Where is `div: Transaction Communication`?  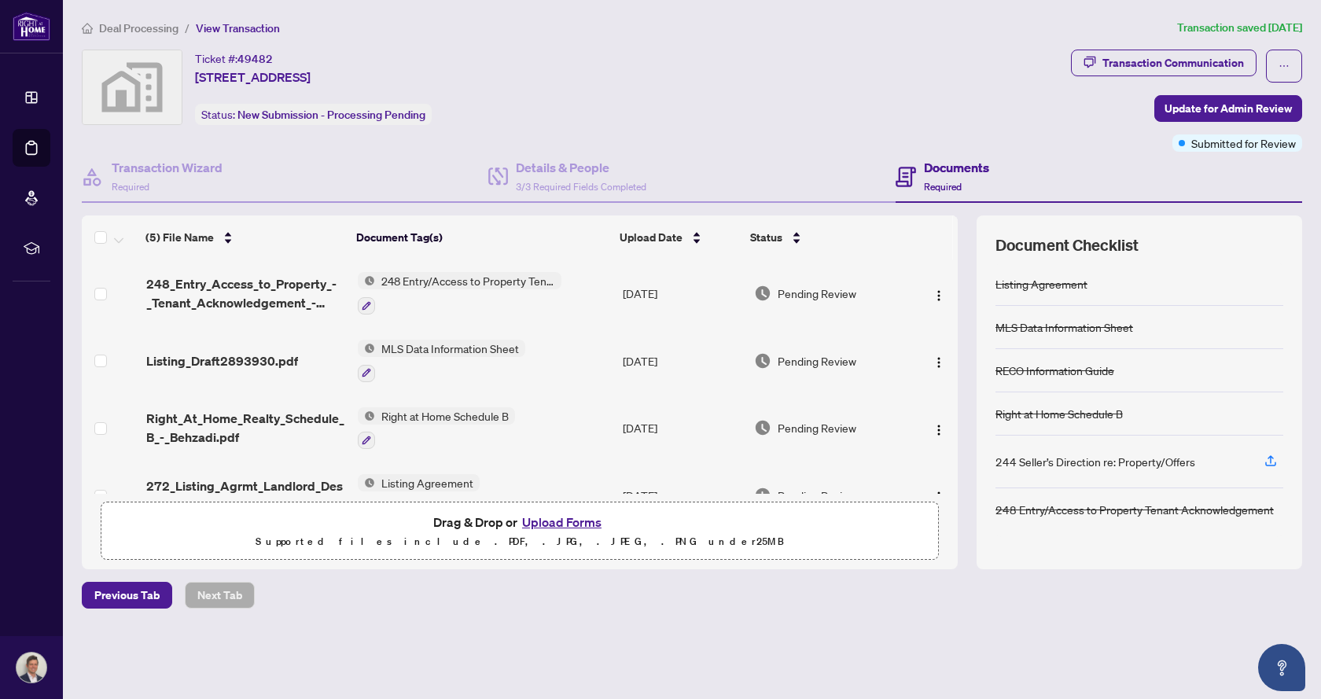 div: Transaction Communication is located at coordinates (1173, 63).